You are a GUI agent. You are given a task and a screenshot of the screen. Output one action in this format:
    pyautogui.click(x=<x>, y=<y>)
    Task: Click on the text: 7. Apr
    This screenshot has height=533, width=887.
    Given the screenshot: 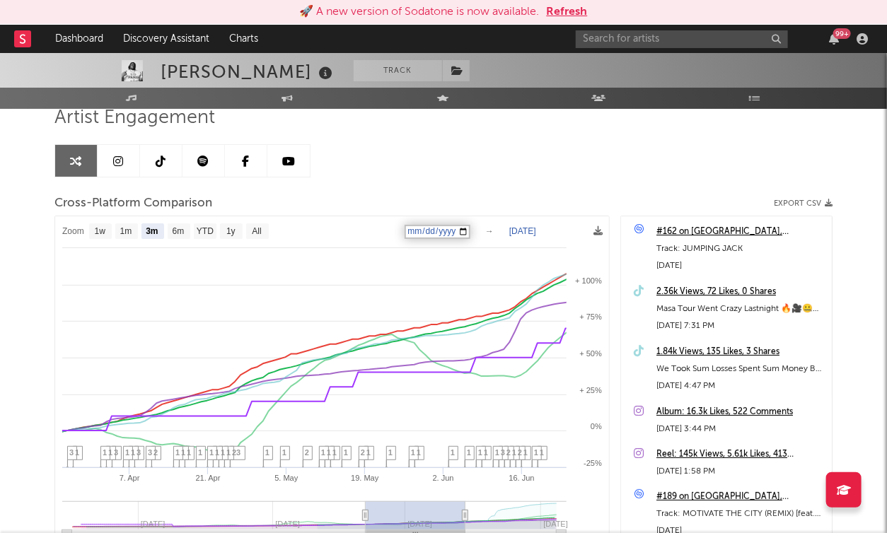 What is the action you would take?
    pyautogui.click(x=129, y=478)
    